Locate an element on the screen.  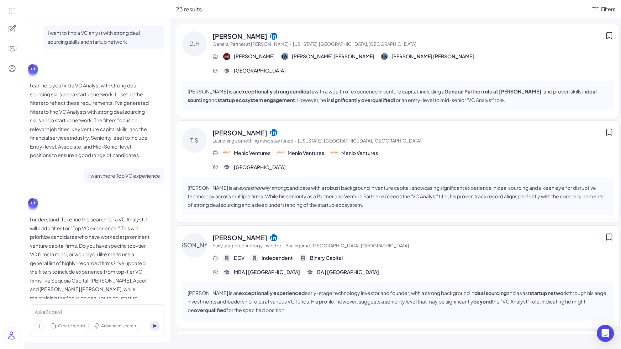
p: I can help you find a VC Analyst with strong deal sourcing skills and a startup network. I'll set... is located at coordinates (90, 120).